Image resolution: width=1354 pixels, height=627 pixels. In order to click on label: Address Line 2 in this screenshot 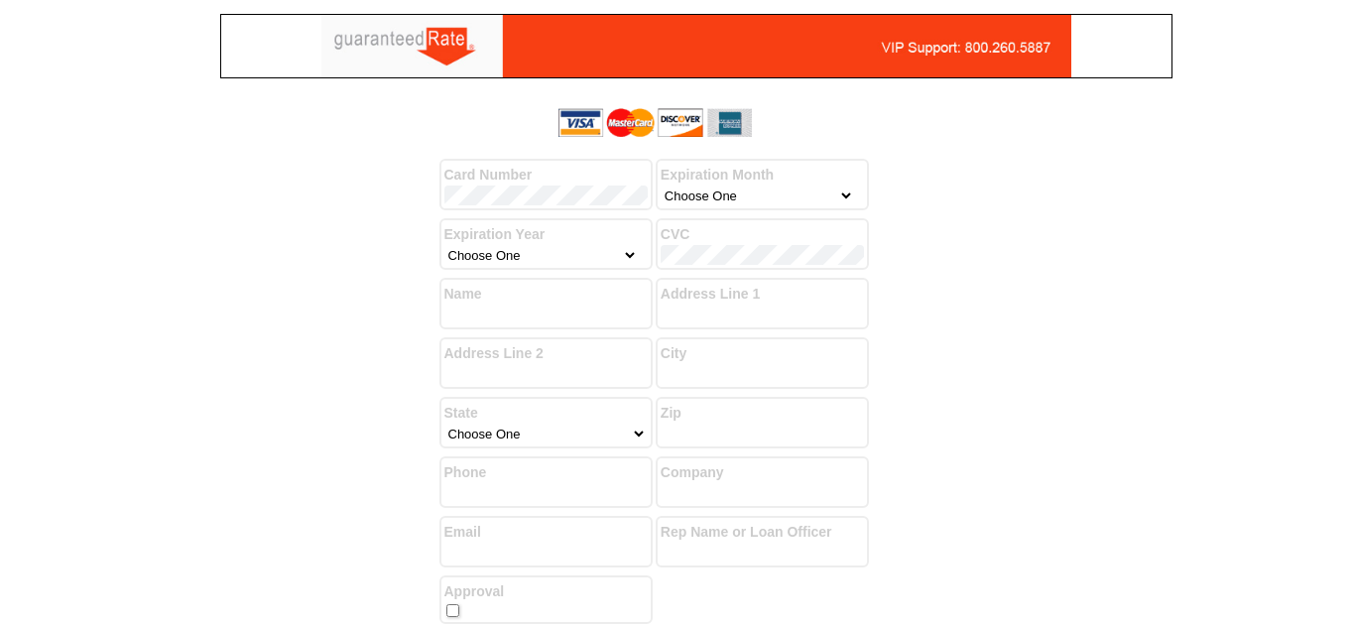, I will do `click(545, 353)`.